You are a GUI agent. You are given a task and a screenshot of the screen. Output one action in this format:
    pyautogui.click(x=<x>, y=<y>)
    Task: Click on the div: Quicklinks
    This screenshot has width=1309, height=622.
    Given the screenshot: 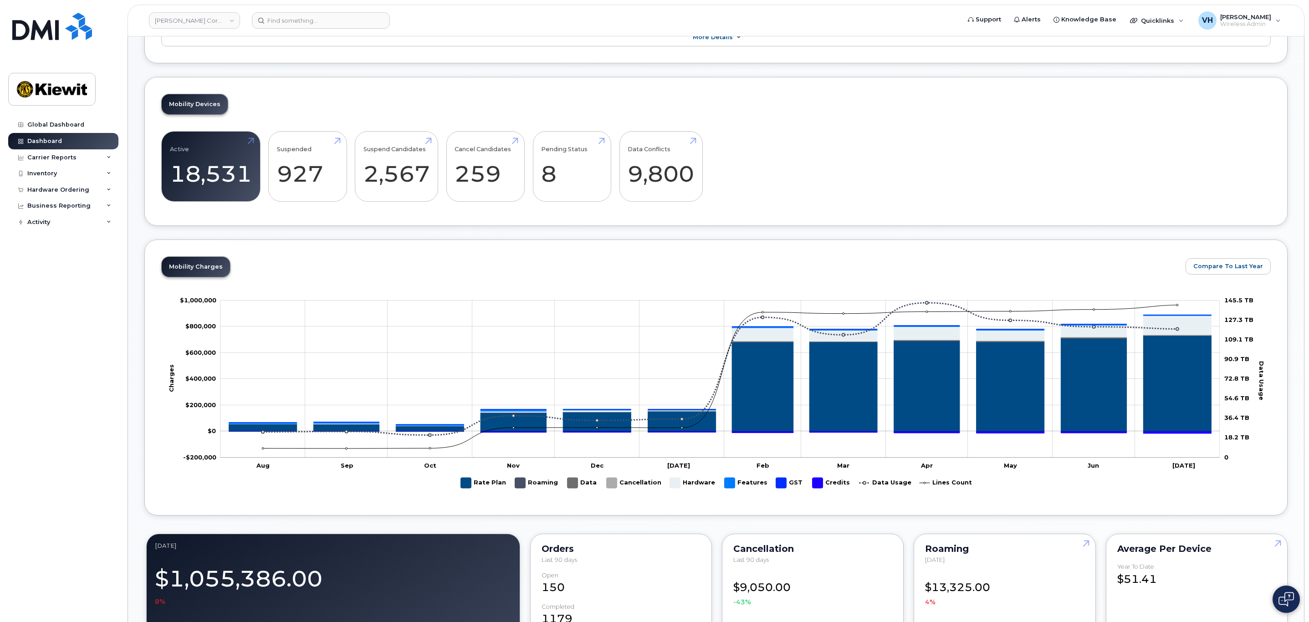 What is the action you would take?
    pyautogui.click(x=1156, y=20)
    